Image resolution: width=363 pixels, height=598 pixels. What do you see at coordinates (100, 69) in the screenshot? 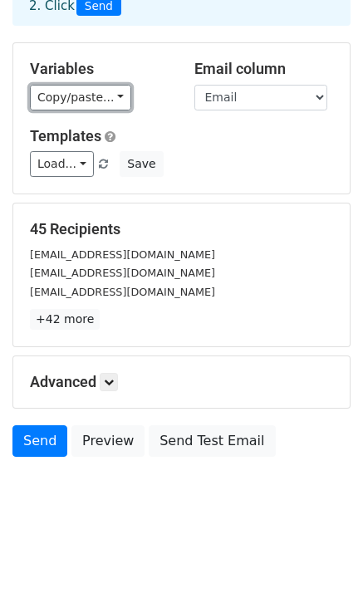
I see `h5: Variables` at bounding box center [100, 69].